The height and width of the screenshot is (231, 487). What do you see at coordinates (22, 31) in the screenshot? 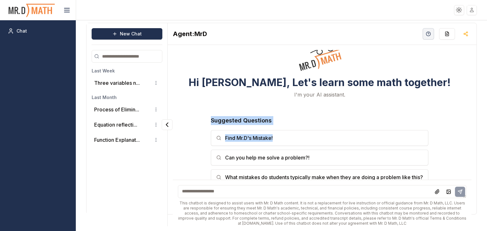
I see `span: Chat` at bounding box center [22, 31].